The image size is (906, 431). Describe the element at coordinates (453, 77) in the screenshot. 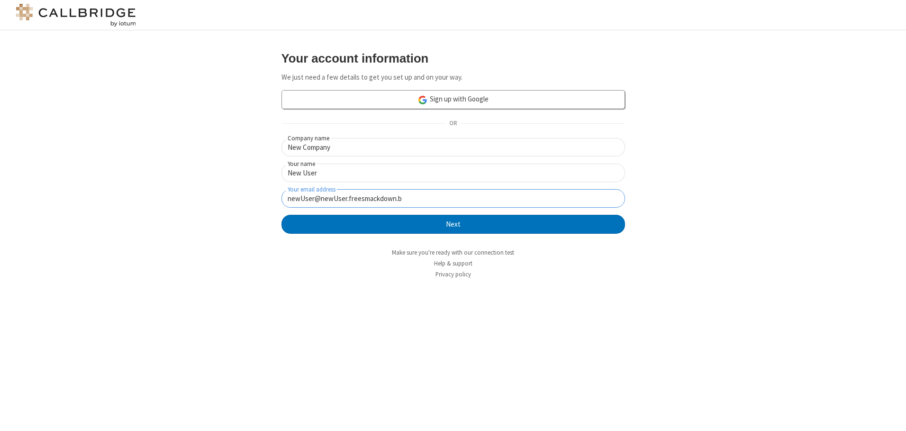

I see `p: We just need a few details to get you set up and on your way.` at that location.